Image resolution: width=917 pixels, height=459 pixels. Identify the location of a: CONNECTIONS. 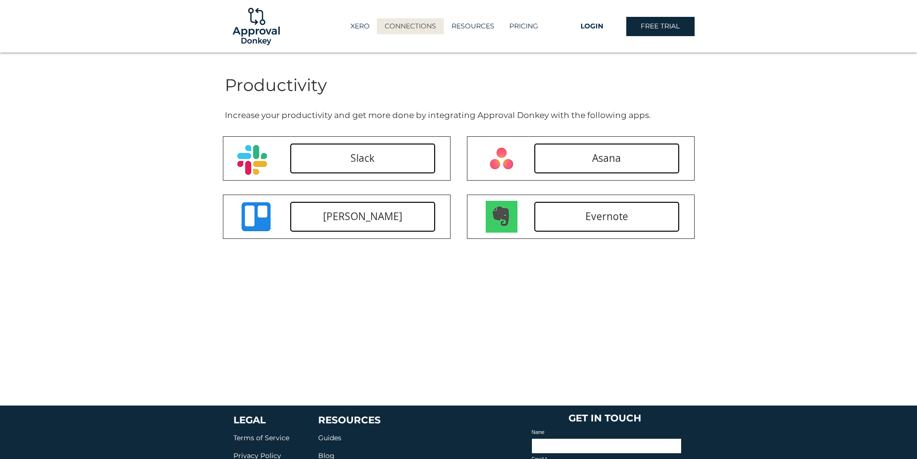
(410, 26).